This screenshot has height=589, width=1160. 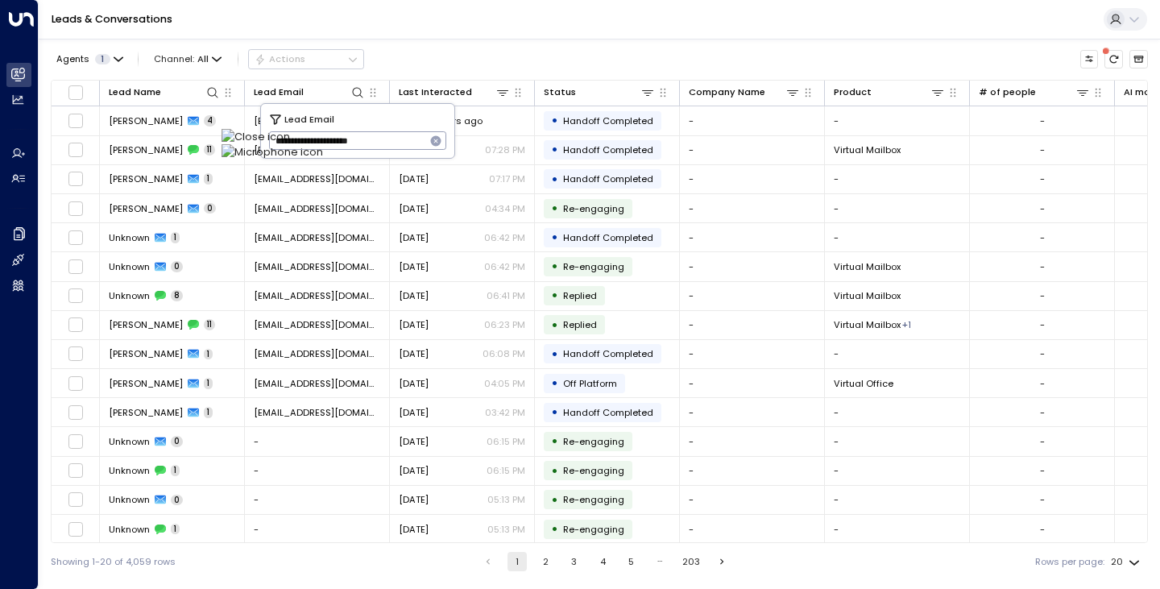 I want to click on p: 07:17 PM, so click(x=507, y=179).